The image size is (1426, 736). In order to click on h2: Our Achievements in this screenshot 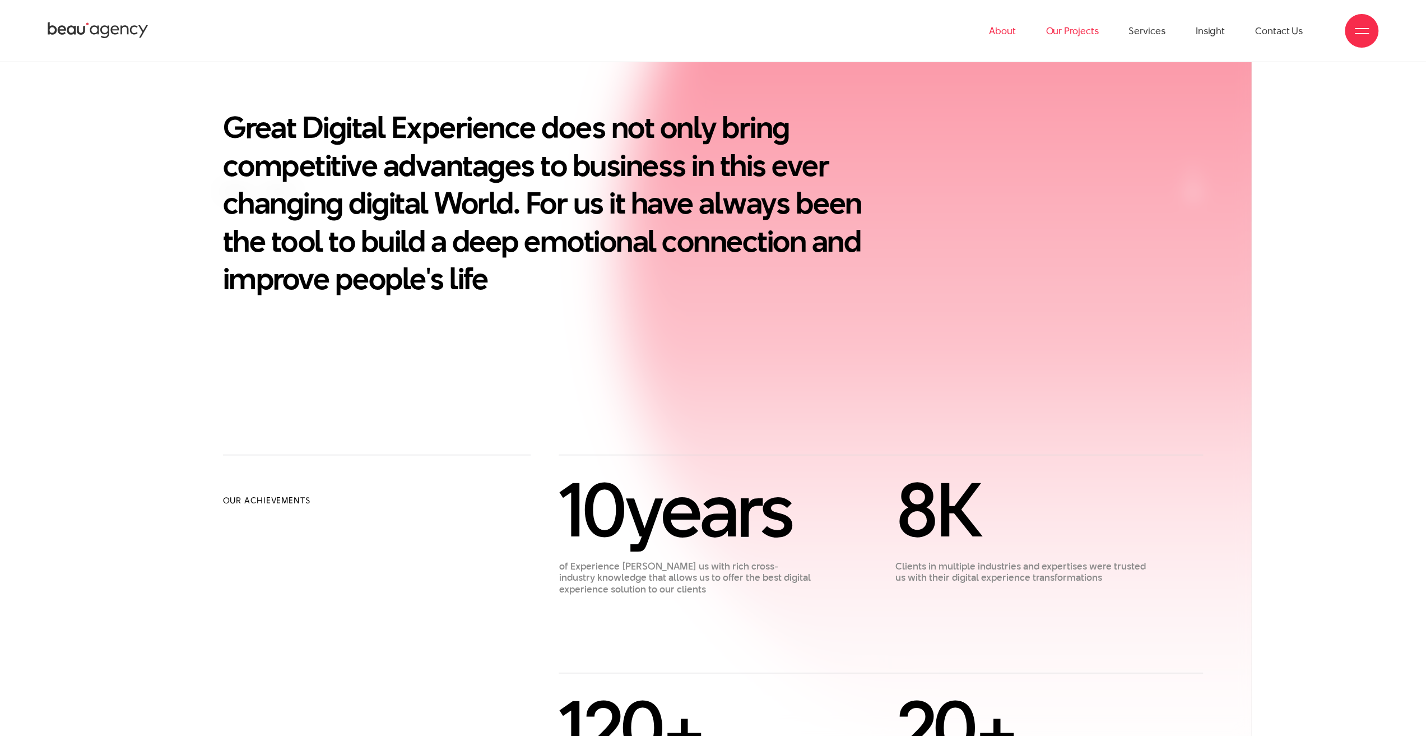, I will do `click(377, 500)`.